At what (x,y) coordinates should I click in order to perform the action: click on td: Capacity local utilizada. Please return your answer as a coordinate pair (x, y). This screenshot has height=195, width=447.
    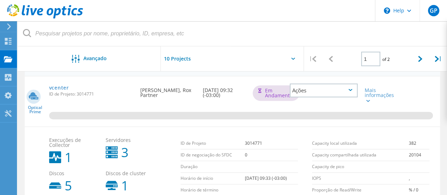
    Looking at the image, I should click on (360, 143).